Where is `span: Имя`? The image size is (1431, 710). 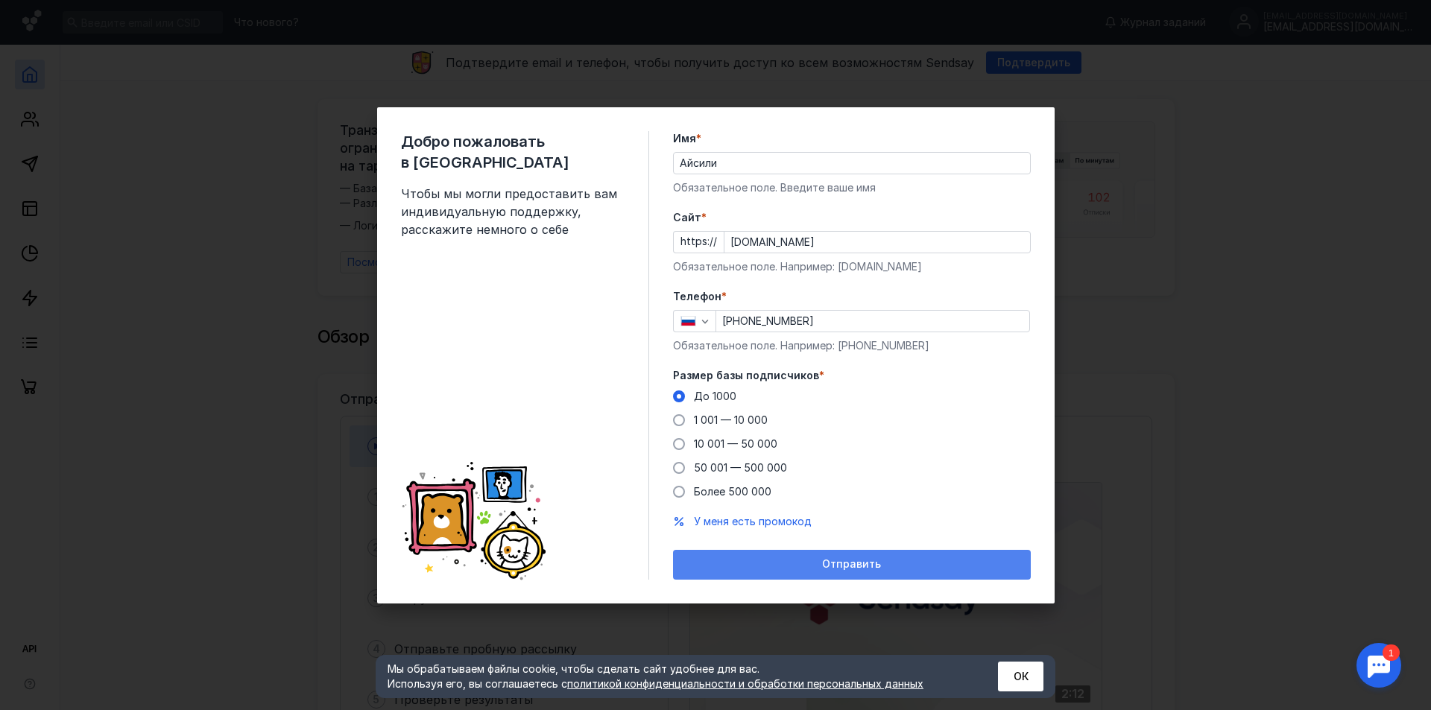
span: Имя is located at coordinates (684, 139).